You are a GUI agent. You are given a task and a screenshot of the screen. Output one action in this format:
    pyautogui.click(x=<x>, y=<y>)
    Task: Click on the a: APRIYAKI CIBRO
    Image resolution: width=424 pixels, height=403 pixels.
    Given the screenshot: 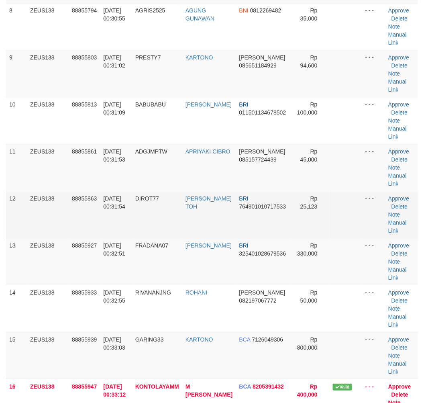 What is the action you would take?
    pyautogui.click(x=208, y=151)
    